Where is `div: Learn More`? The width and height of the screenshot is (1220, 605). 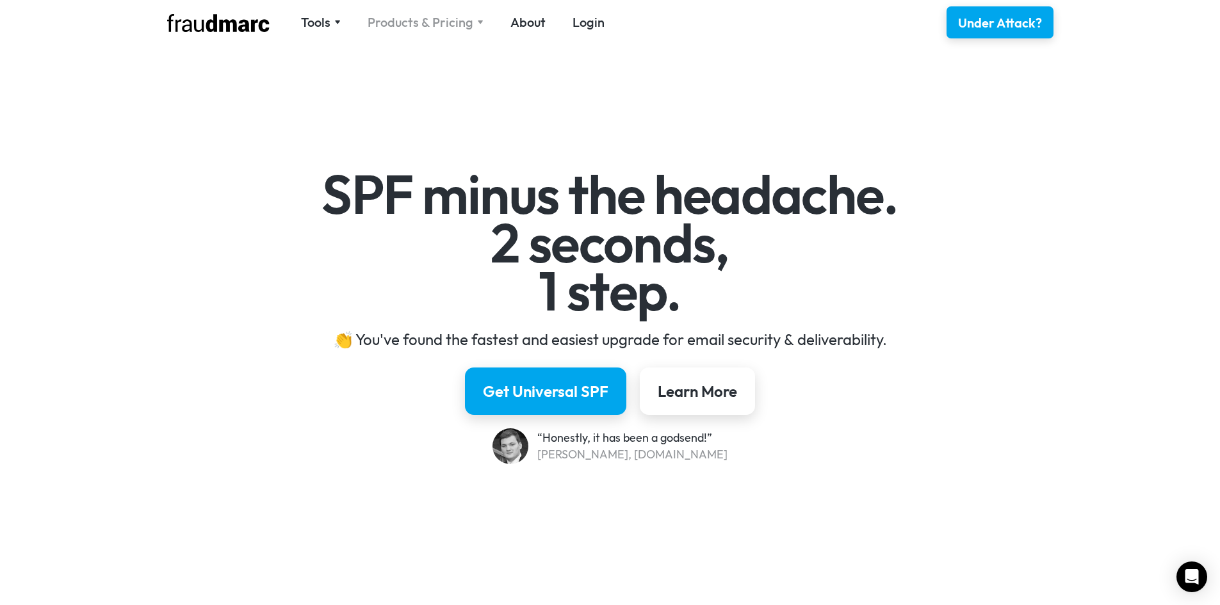 div: Learn More is located at coordinates (697, 391).